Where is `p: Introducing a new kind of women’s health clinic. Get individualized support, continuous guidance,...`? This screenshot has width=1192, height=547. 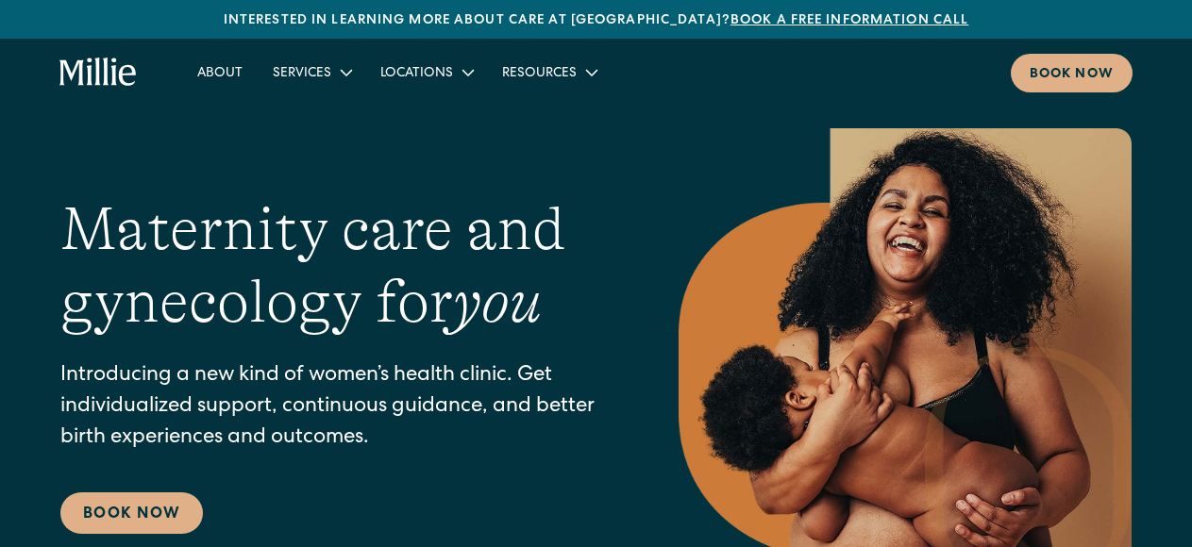
p: Introducing a new kind of women’s health clinic. Get individualized support, continuous guidance,... is located at coordinates (331, 408).